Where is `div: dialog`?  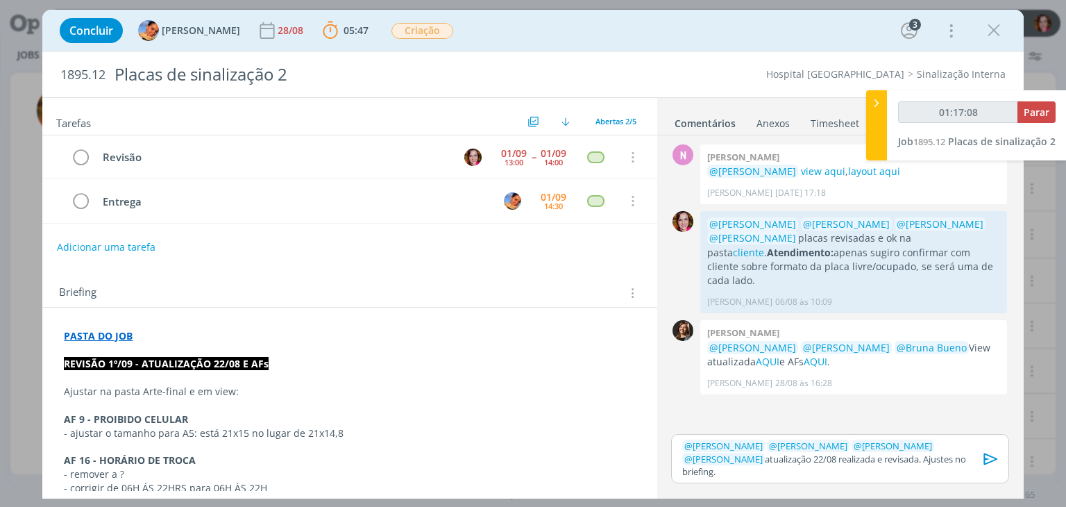 div: dialog is located at coordinates (532, 254).